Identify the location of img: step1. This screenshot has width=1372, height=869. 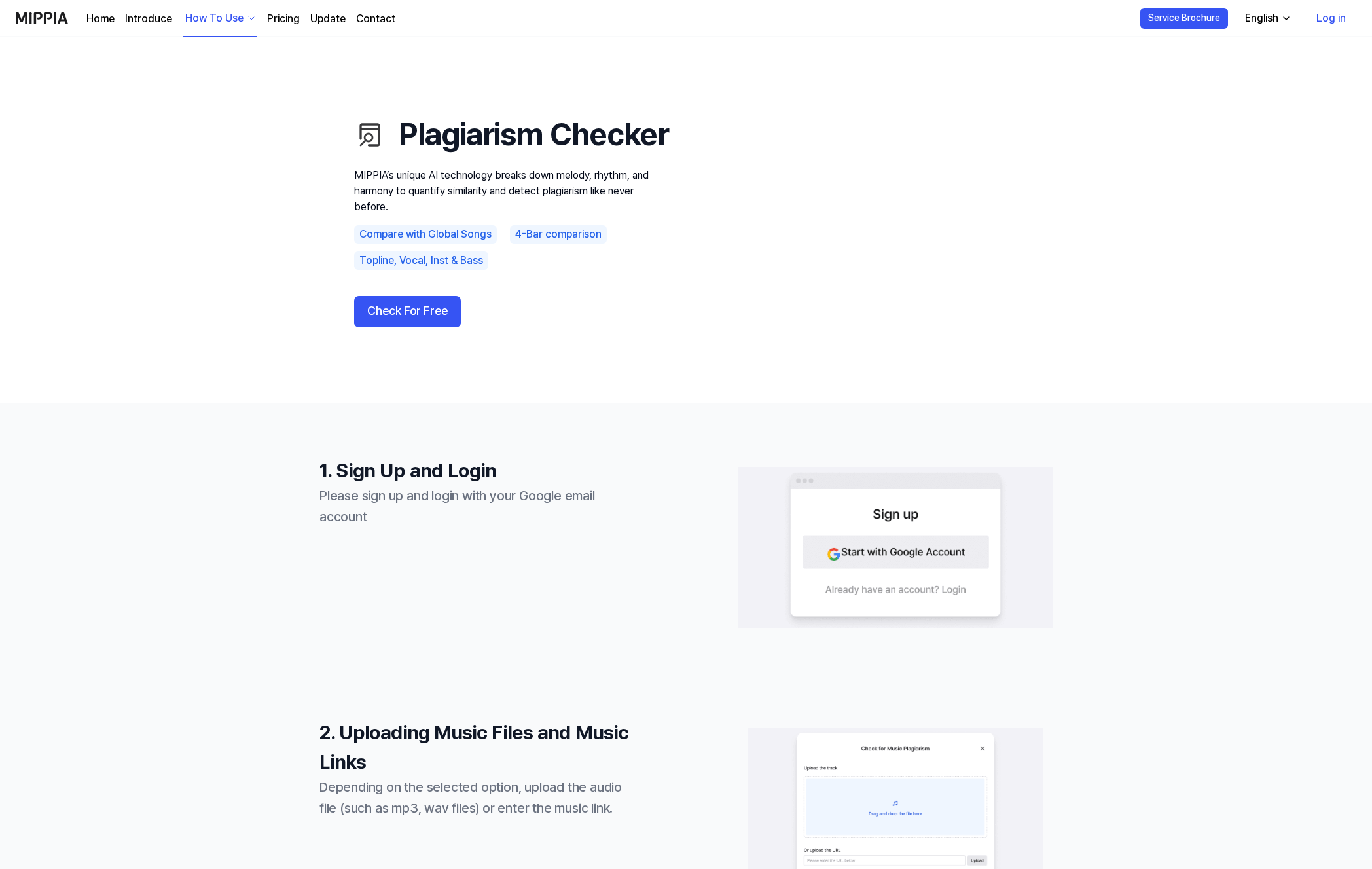
(896, 548).